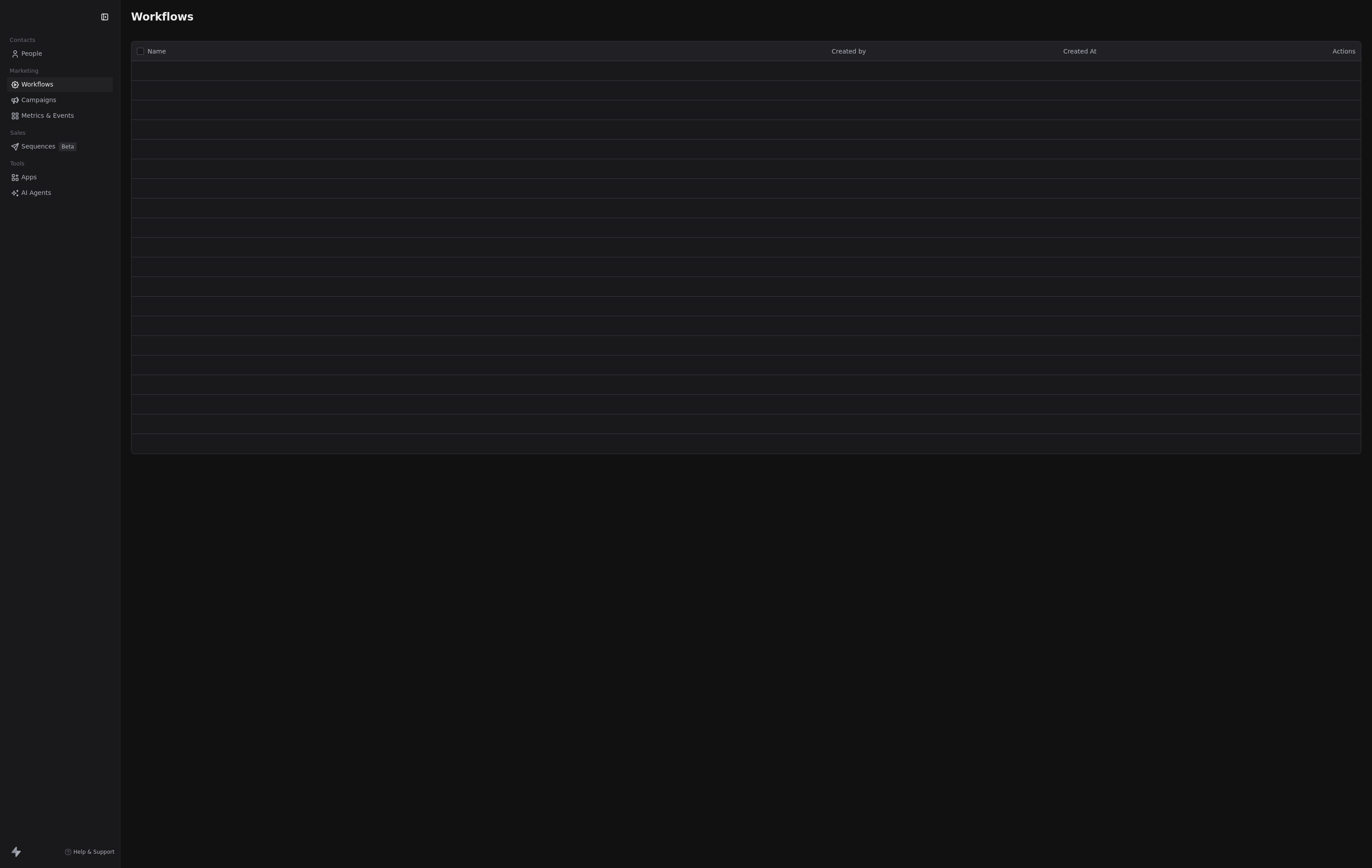  What do you see at coordinates (157, 51) in the screenshot?
I see `span: Name` at bounding box center [157, 51].